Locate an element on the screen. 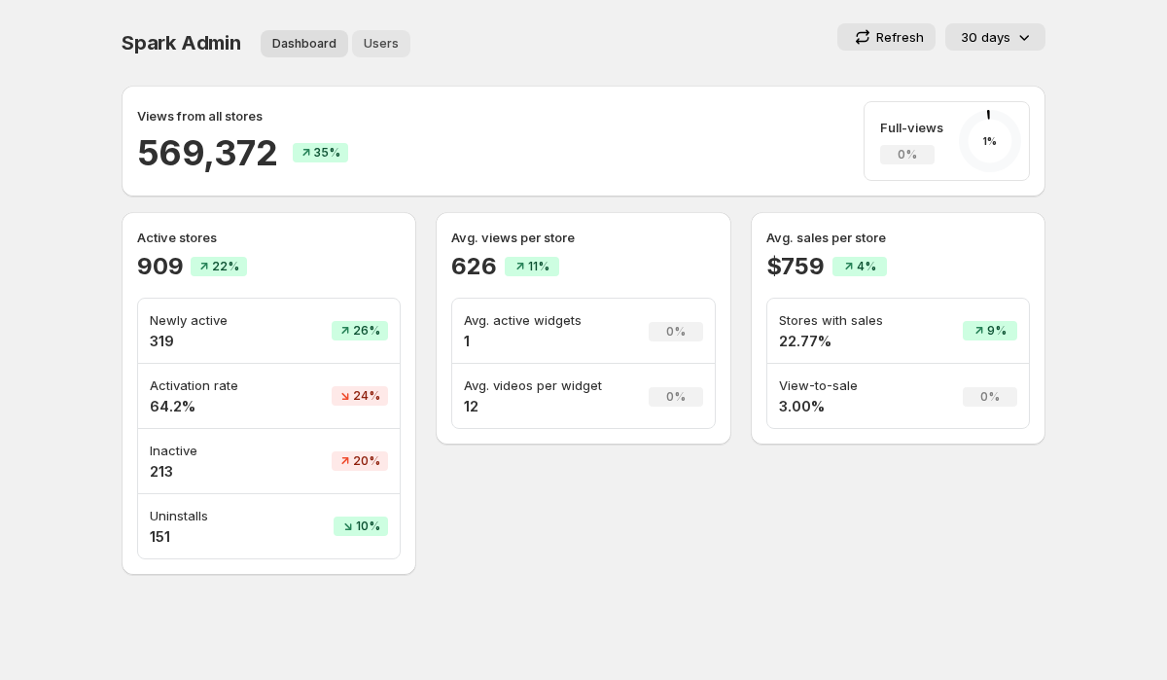 The image size is (1167, 680). span: Spark Admin is located at coordinates (181, 43).